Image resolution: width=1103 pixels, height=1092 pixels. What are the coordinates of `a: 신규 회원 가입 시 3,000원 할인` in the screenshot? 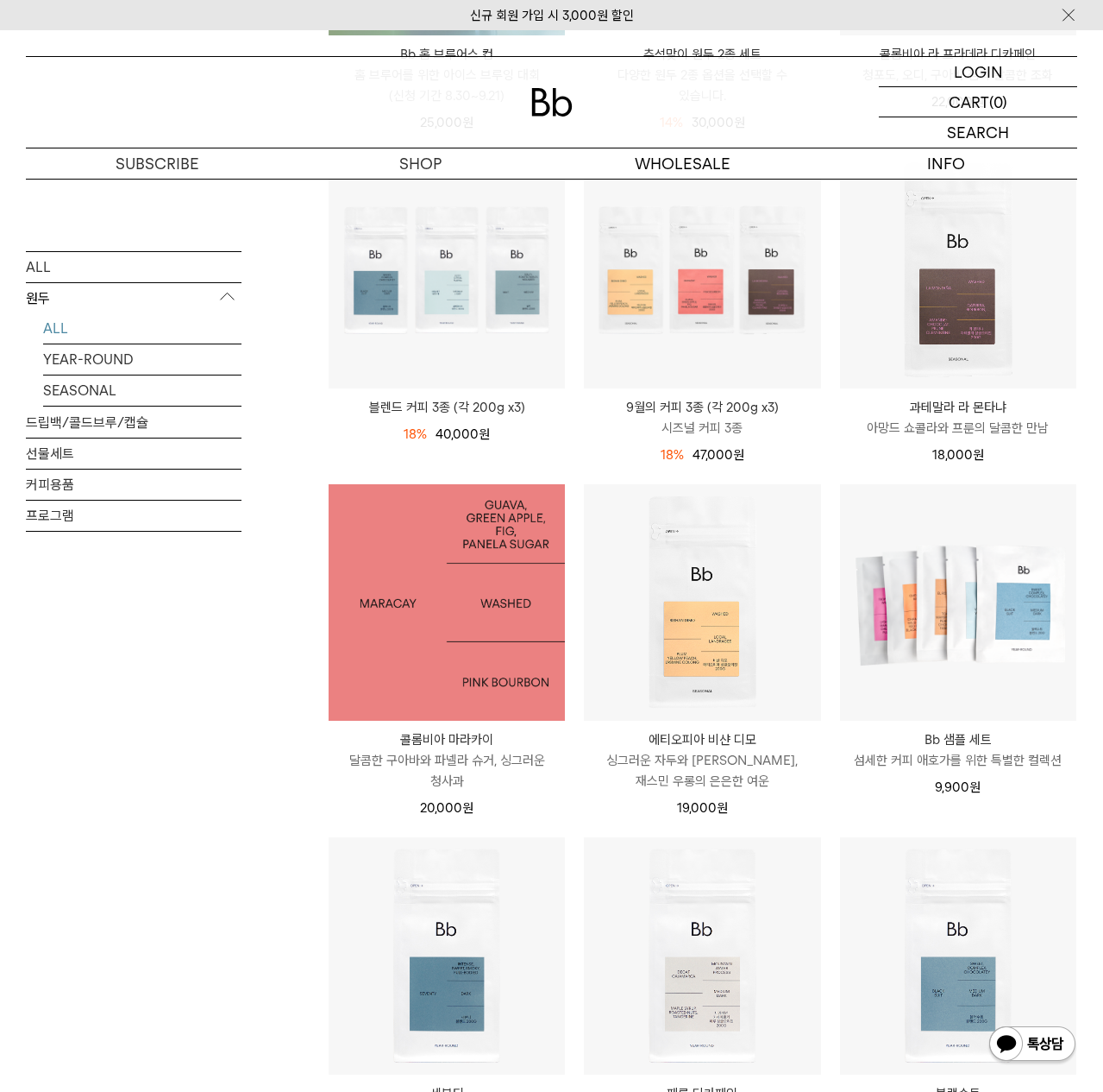 It's located at (552, 15).